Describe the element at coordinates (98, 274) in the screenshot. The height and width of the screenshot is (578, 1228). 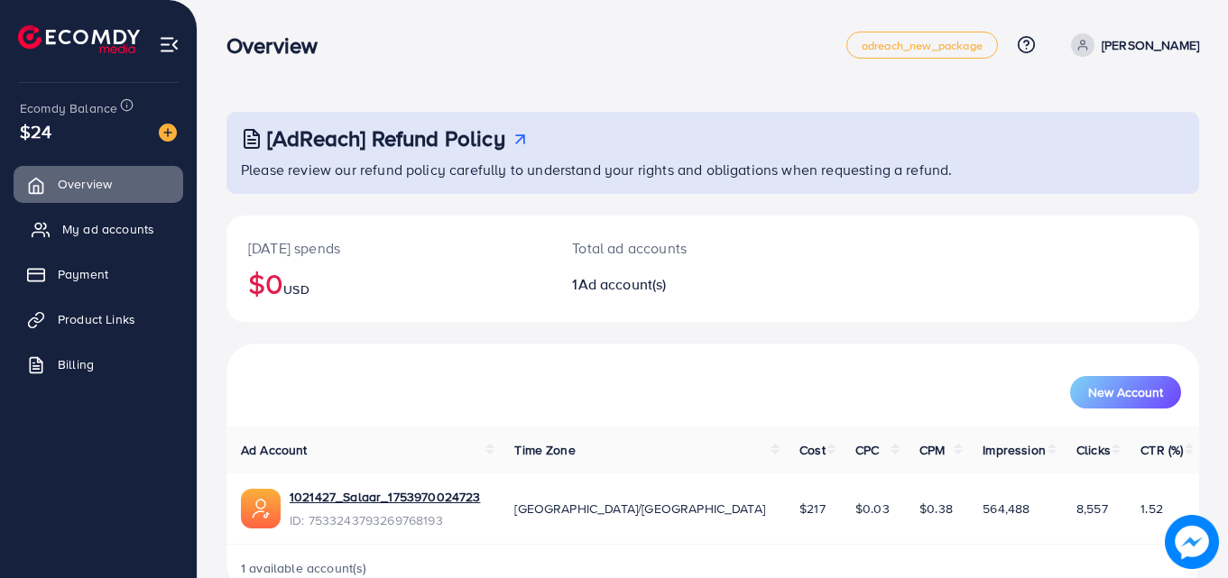
I see `a: Payment` at that location.